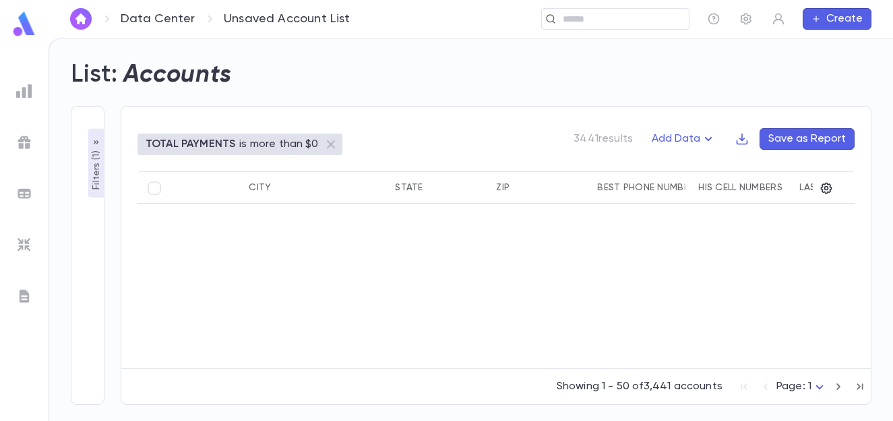  What do you see at coordinates (503, 187) in the screenshot?
I see `div: Zip` at bounding box center [503, 187].